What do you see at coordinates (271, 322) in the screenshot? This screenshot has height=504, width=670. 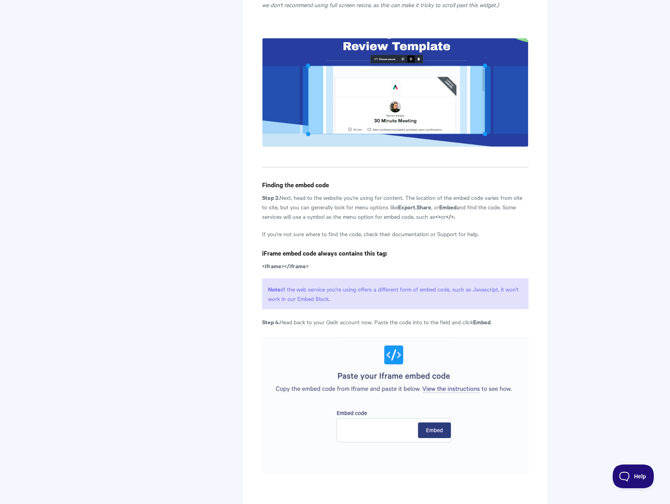 I see `strong: Step 4.` at bounding box center [271, 322].